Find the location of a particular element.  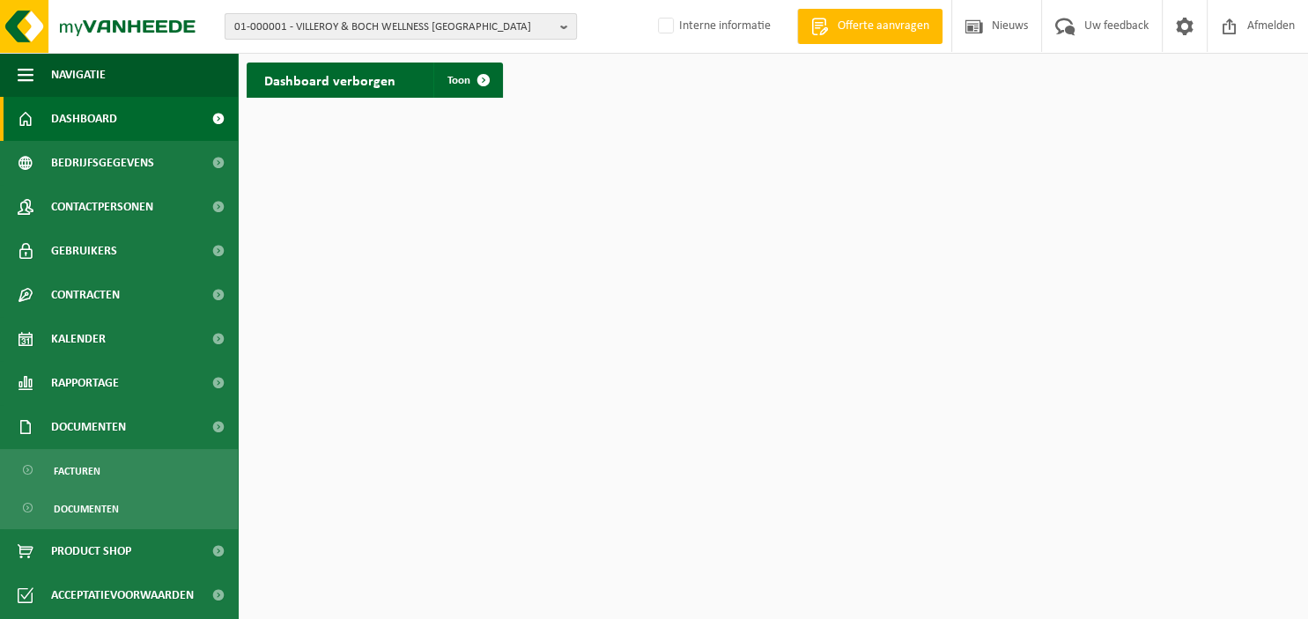

label: Interne informatie is located at coordinates (713, 26).